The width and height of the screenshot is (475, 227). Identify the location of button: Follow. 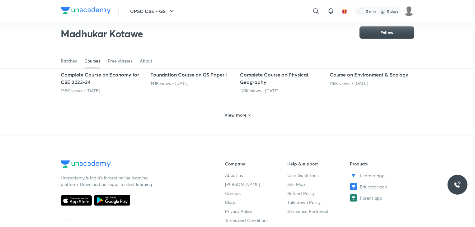
(387, 33).